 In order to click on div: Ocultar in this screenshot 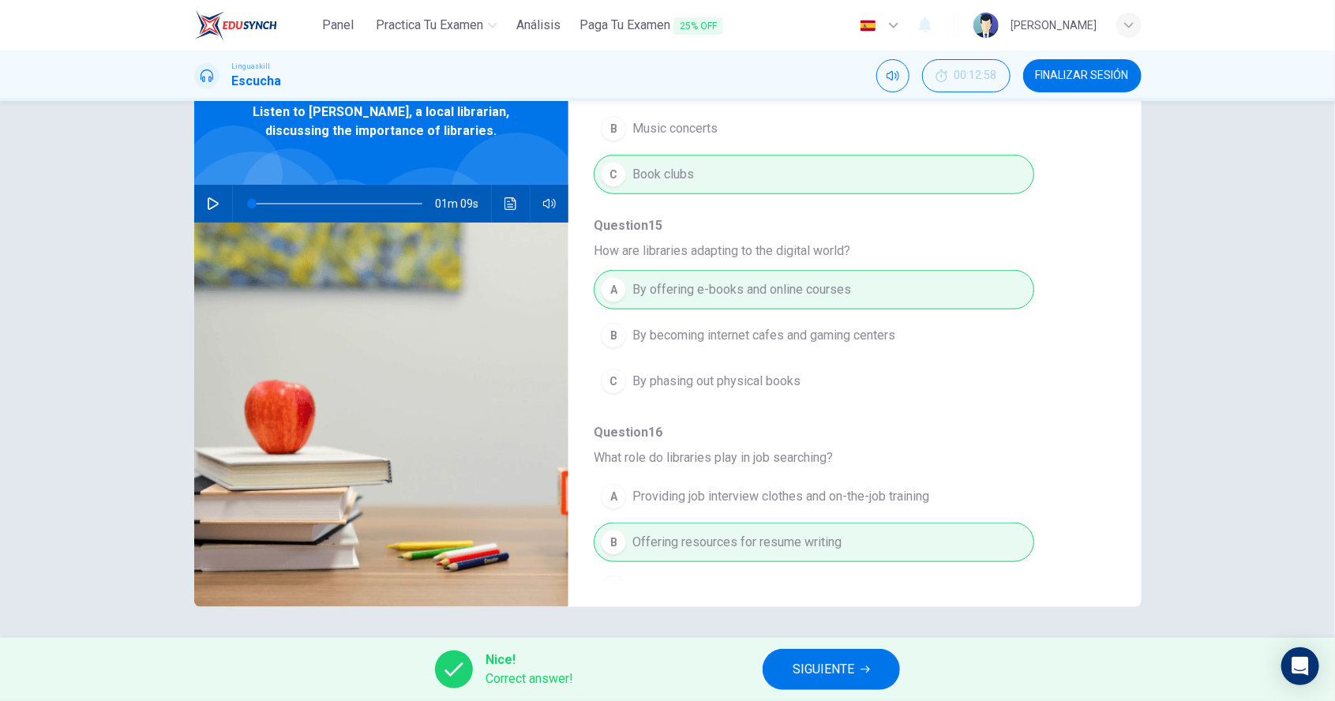, I will do `click(966, 76)`.